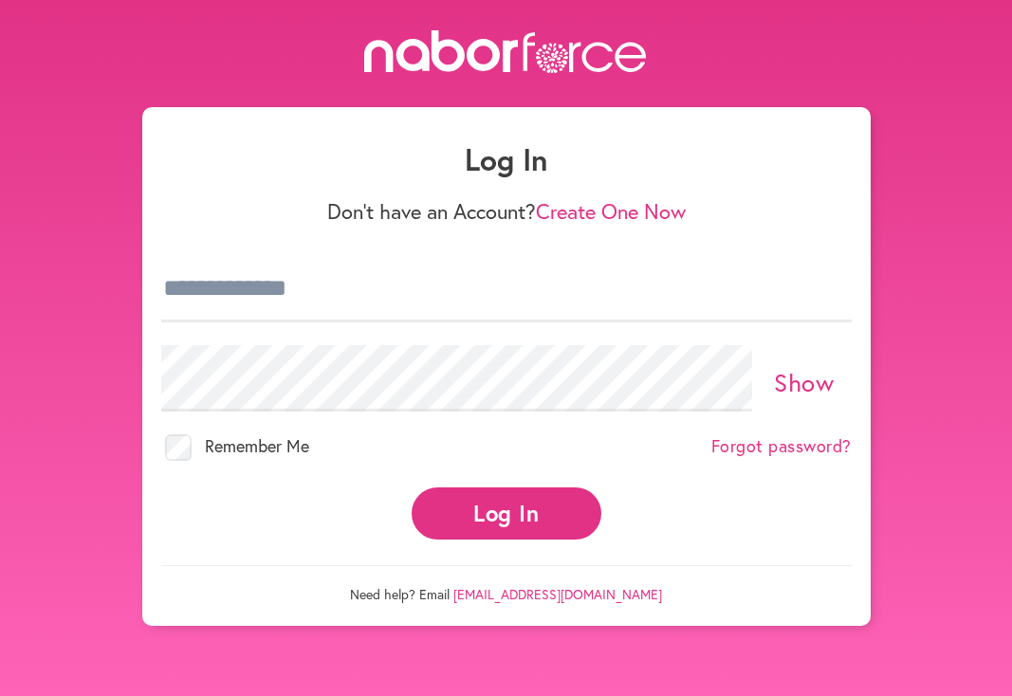  Describe the element at coordinates (781, 447) in the screenshot. I see `a: Forgot password?` at that location.